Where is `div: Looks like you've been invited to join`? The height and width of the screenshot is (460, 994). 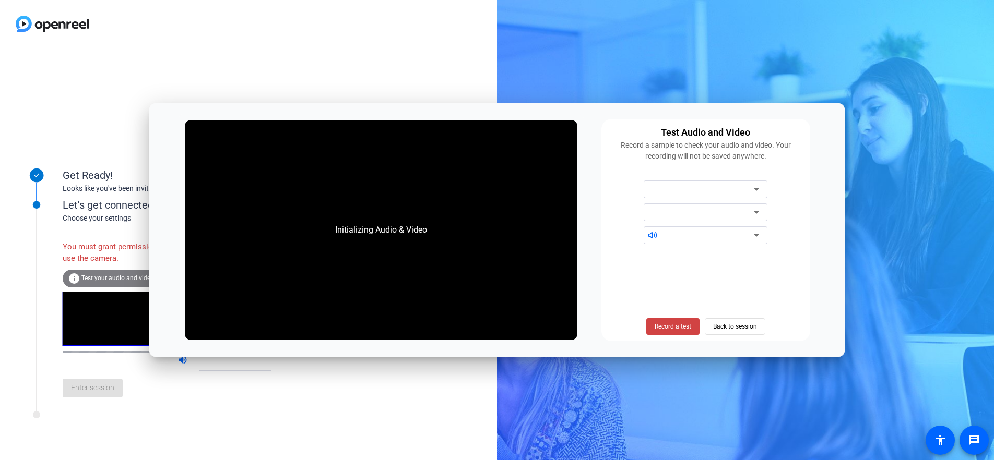
div: Looks like you've been invited to join is located at coordinates (167, 188).